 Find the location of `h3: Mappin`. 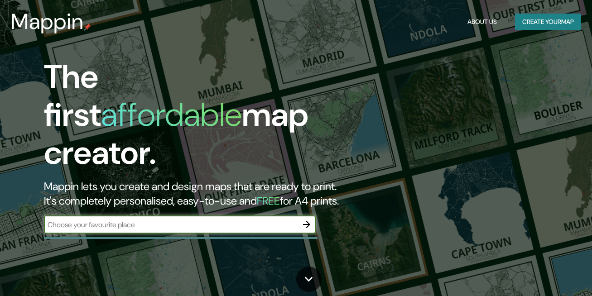

h3: Mappin is located at coordinates (47, 22).